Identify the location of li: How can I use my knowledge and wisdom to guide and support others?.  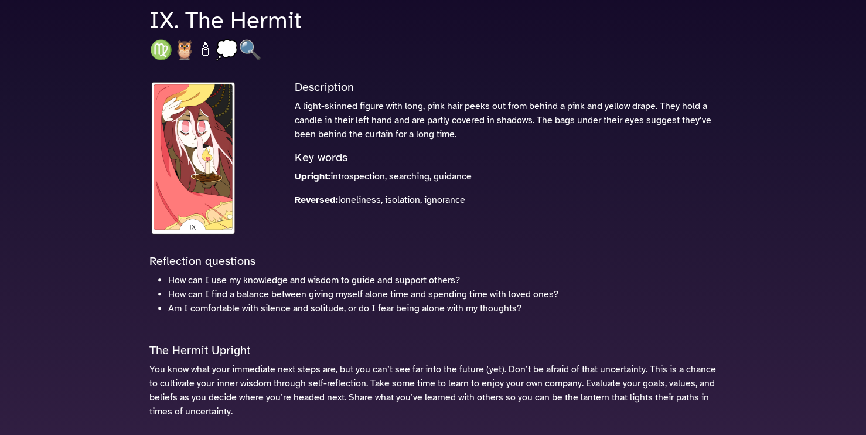
(442, 280).